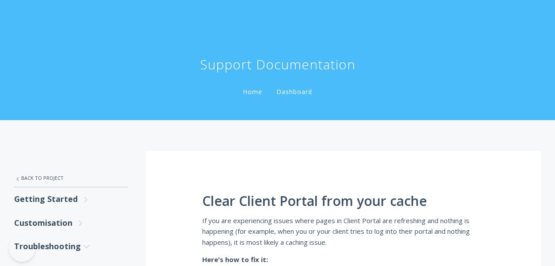 This screenshot has width=555, height=266. I want to click on h1: Clear Client Portal from your cache, so click(343, 201).